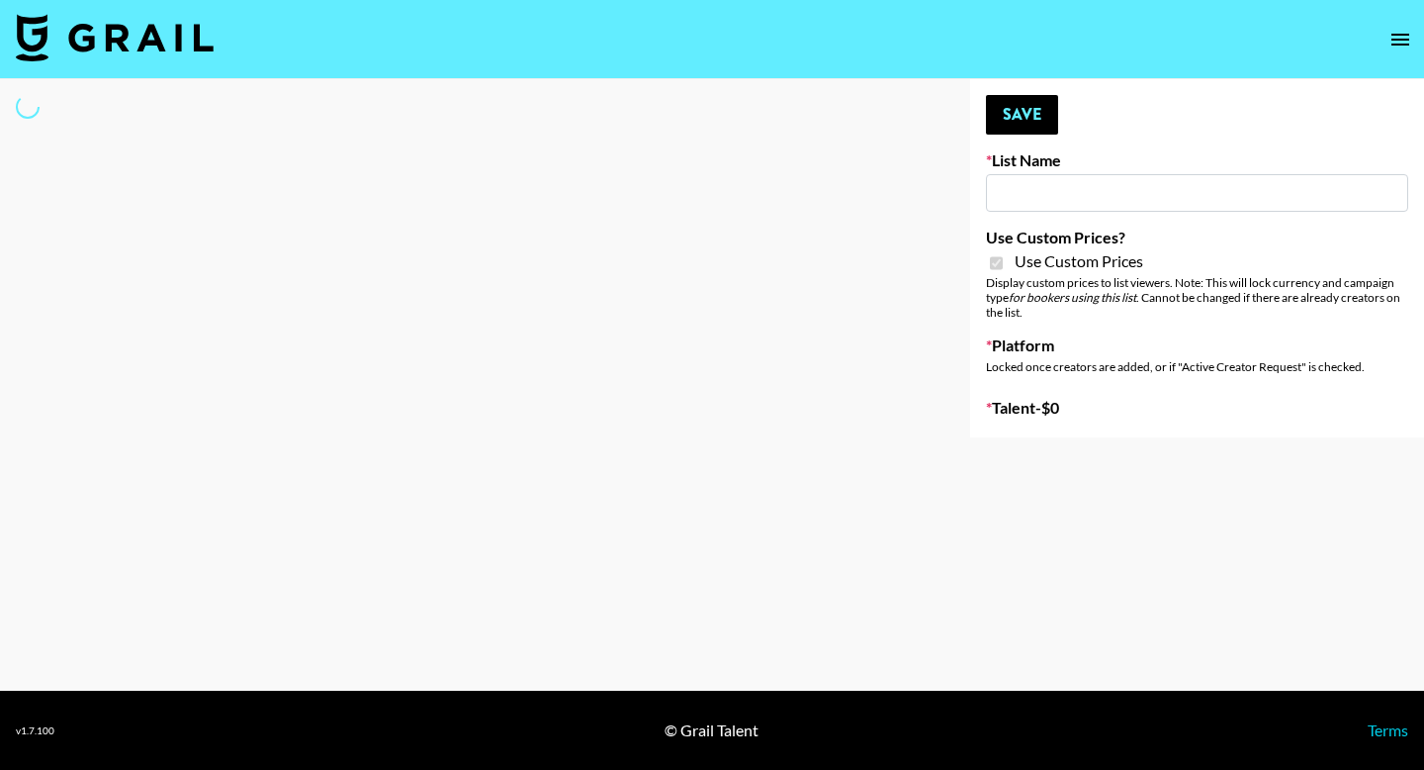 The image size is (1424, 770). What do you see at coordinates (1079, 261) in the screenshot?
I see `span: Use Custom Prices` at bounding box center [1079, 261].